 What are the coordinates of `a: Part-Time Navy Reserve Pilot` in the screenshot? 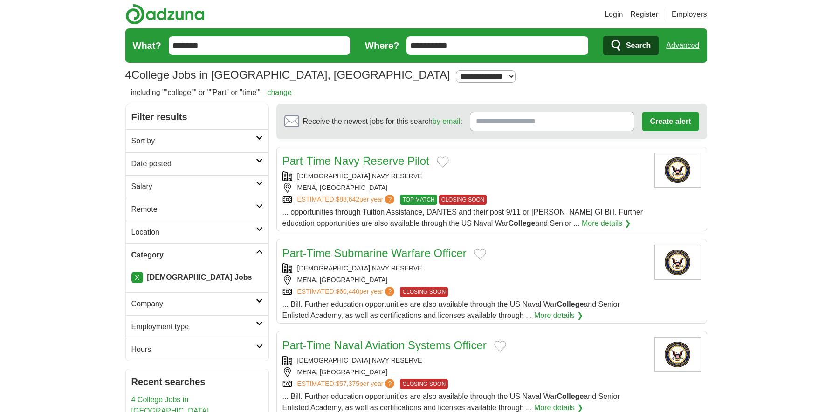 It's located at (356, 161).